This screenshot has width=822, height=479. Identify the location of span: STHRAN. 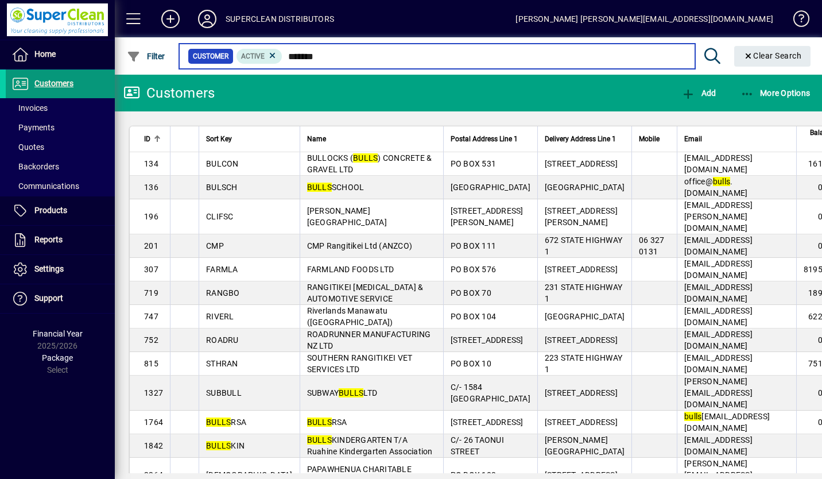
(222, 363).